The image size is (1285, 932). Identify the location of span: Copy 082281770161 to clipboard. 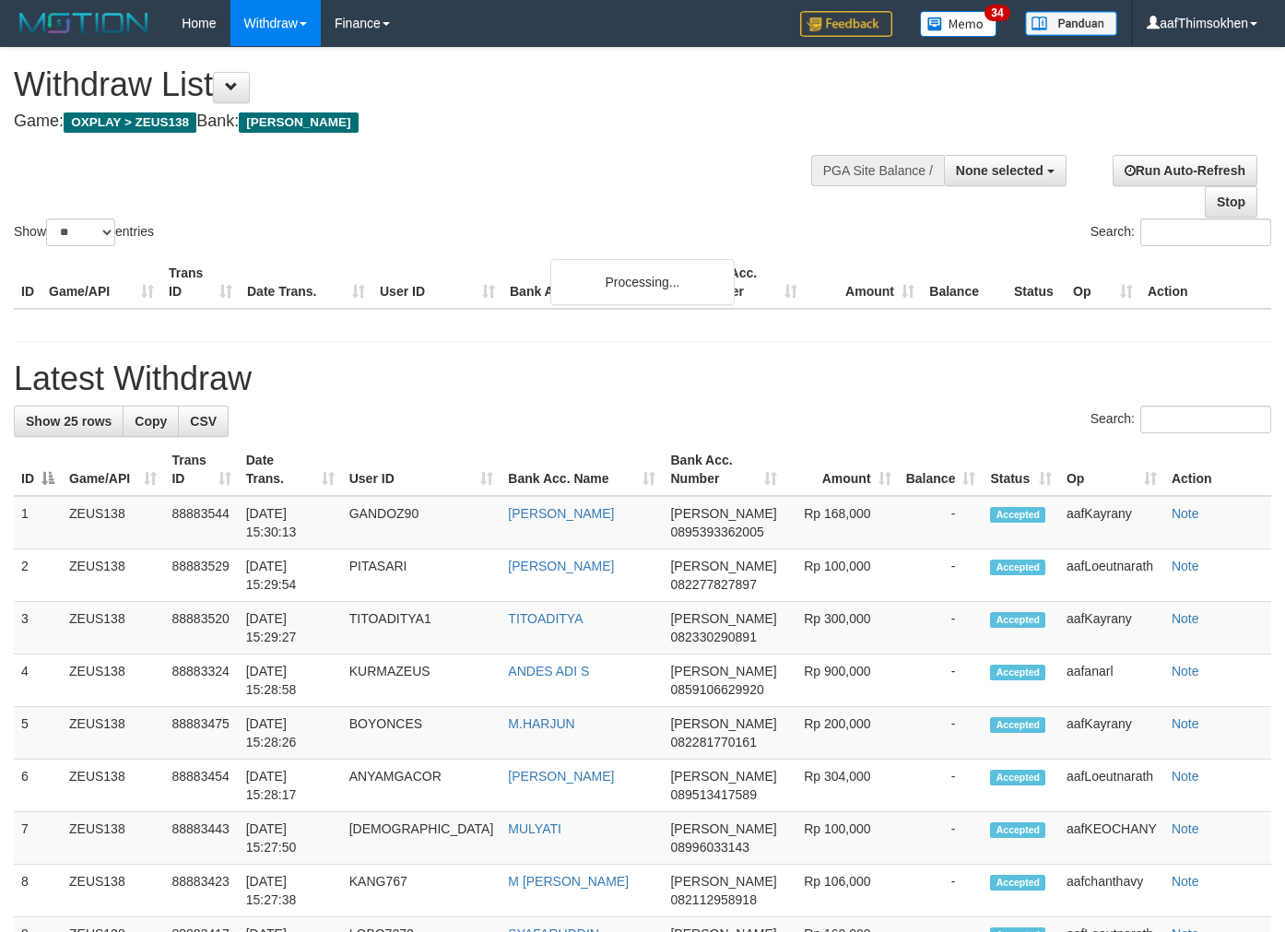
(712, 742).